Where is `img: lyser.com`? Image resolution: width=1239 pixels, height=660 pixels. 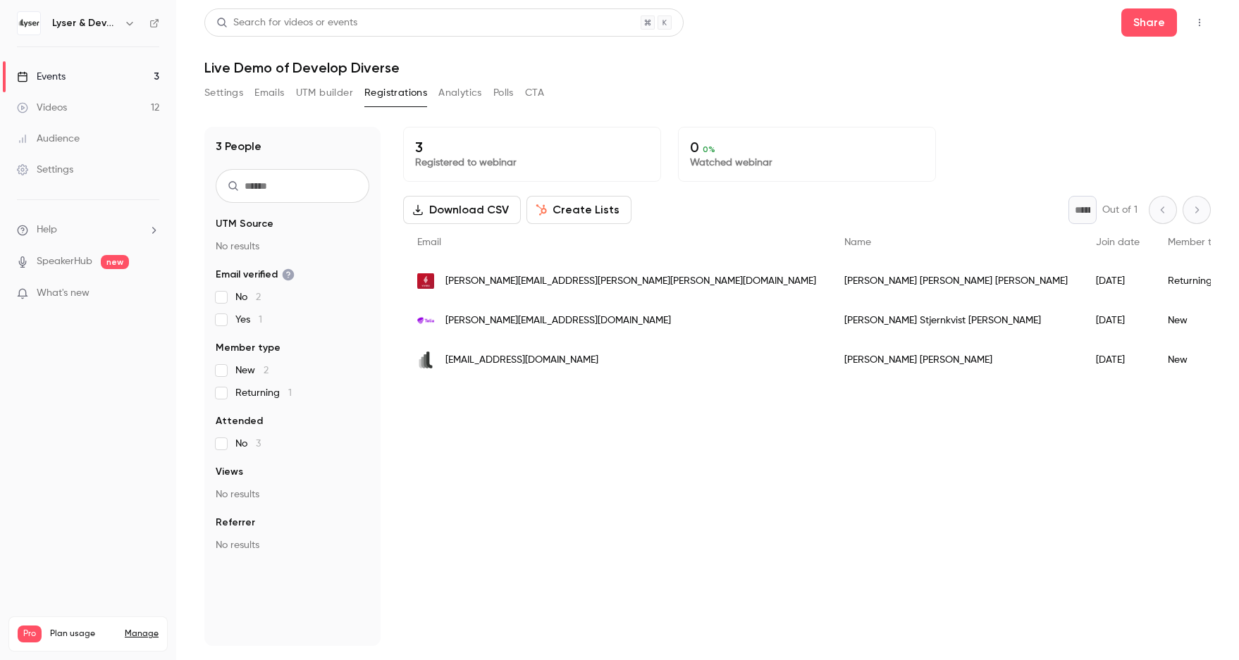 img: lyser.com is located at coordinates (426, 360).